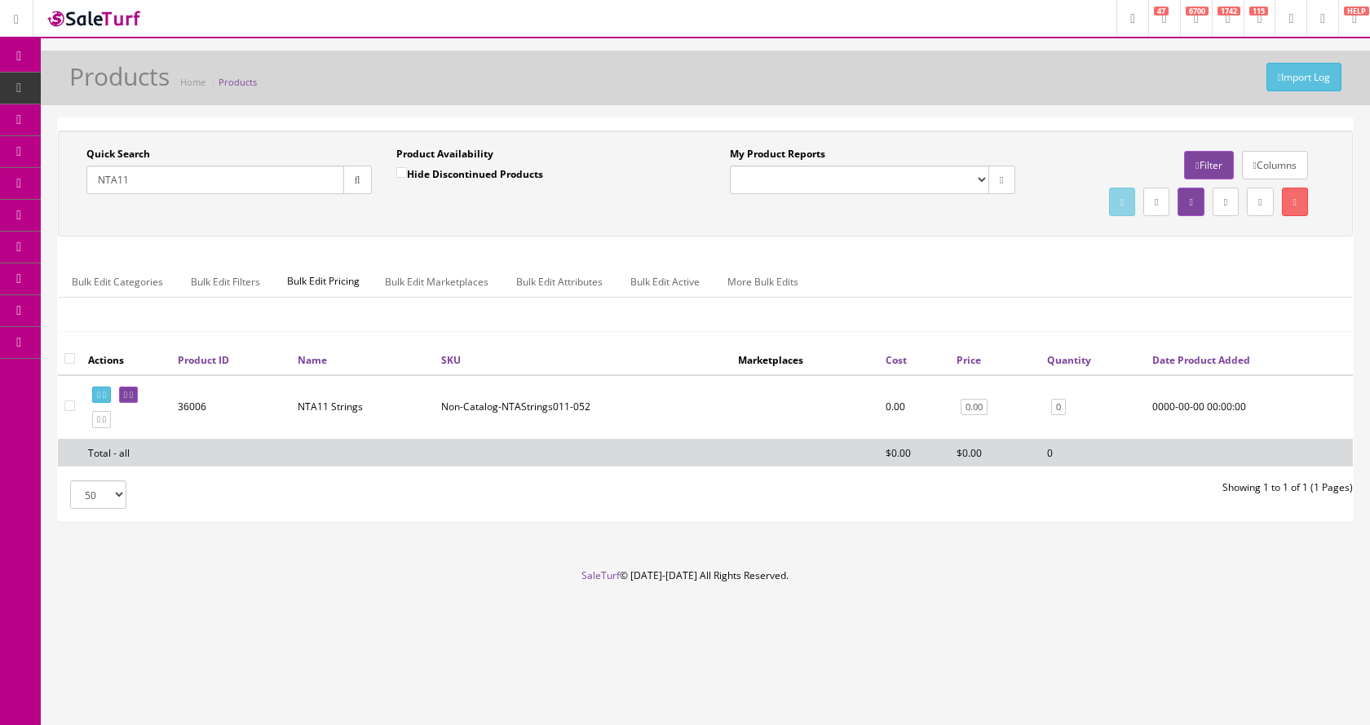 This screenshot has width=1370, height=725. I want to click on a: Filter, so click(1208, 165).